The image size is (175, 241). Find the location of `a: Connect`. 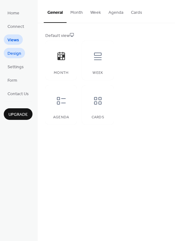

a: Connect is located at coordinates (16, 26).